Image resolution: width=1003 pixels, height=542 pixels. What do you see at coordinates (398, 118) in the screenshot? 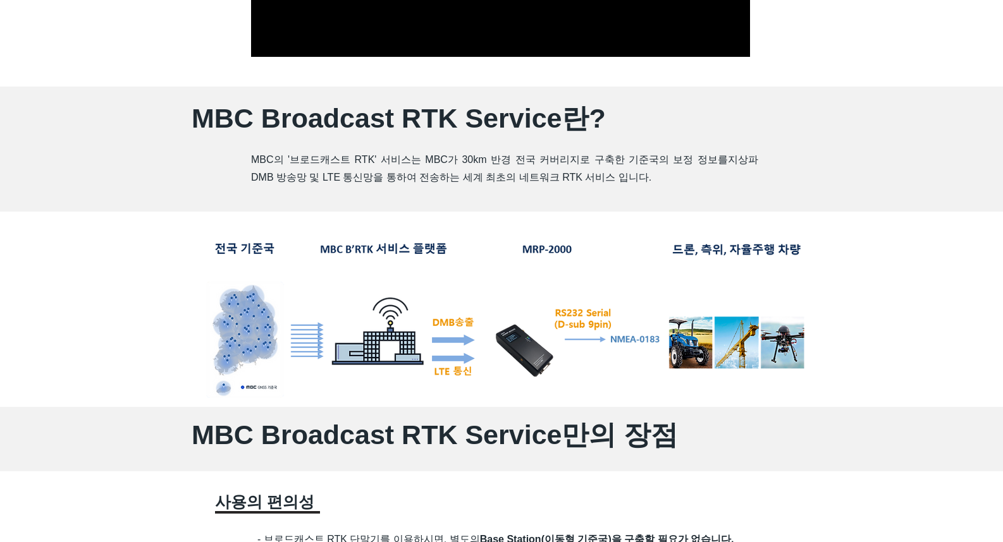
I see `span: MBC Broadcast RTK Service란?` at bounding box center [398, 118].